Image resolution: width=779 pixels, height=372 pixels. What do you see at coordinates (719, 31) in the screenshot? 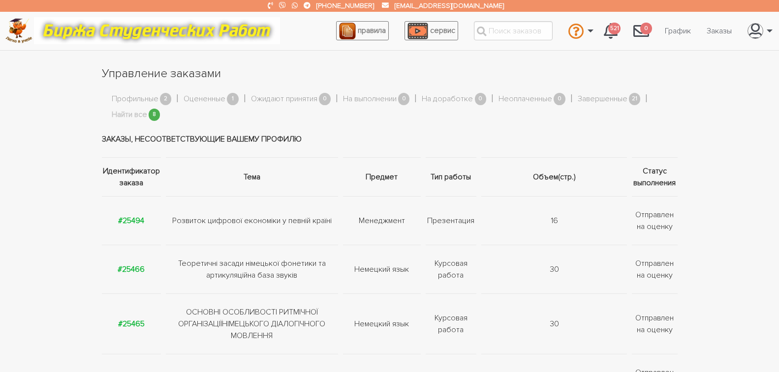
I see `a: Заказы` at bounding box center [719, 31].